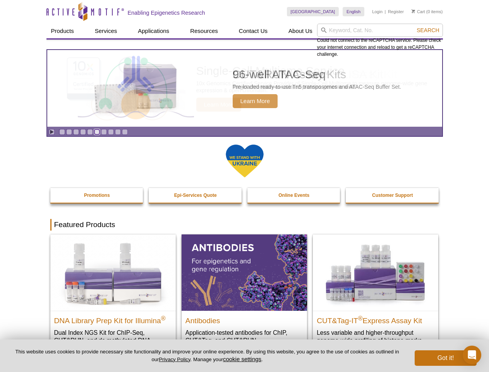 This screenshot has height=372, width=489. I want to click on img: All Antibodies, so click(244, 272).